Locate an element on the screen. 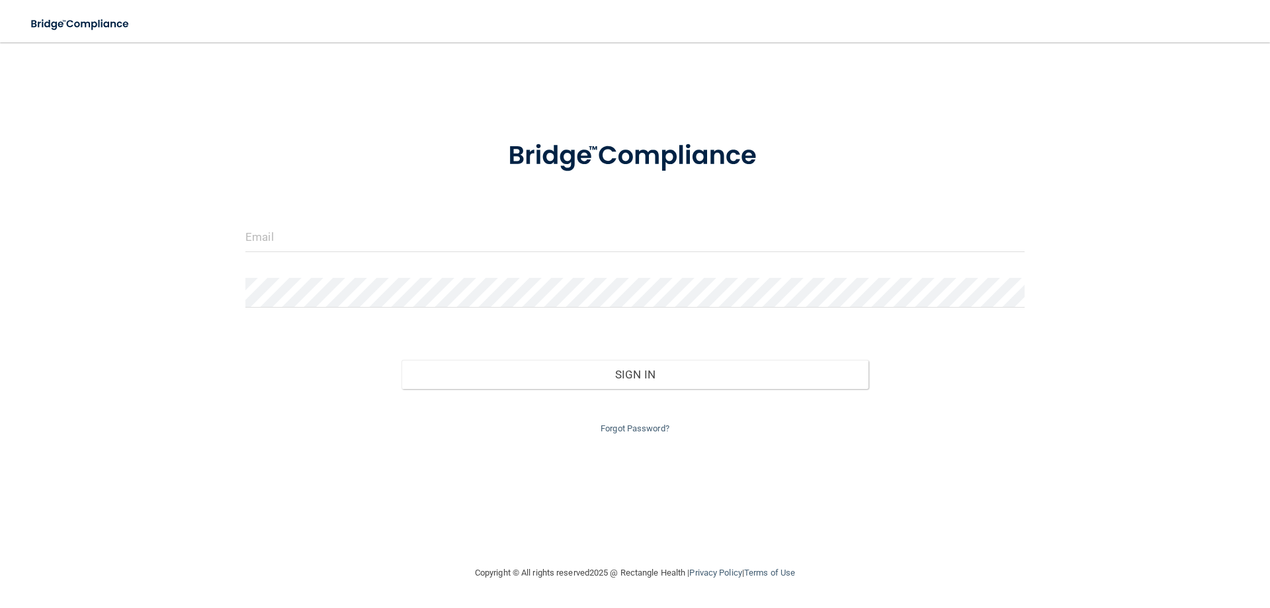 The height and width of the screenshot is (608, 1270). a: Forgot Password? is located at coordinates (635, 428).